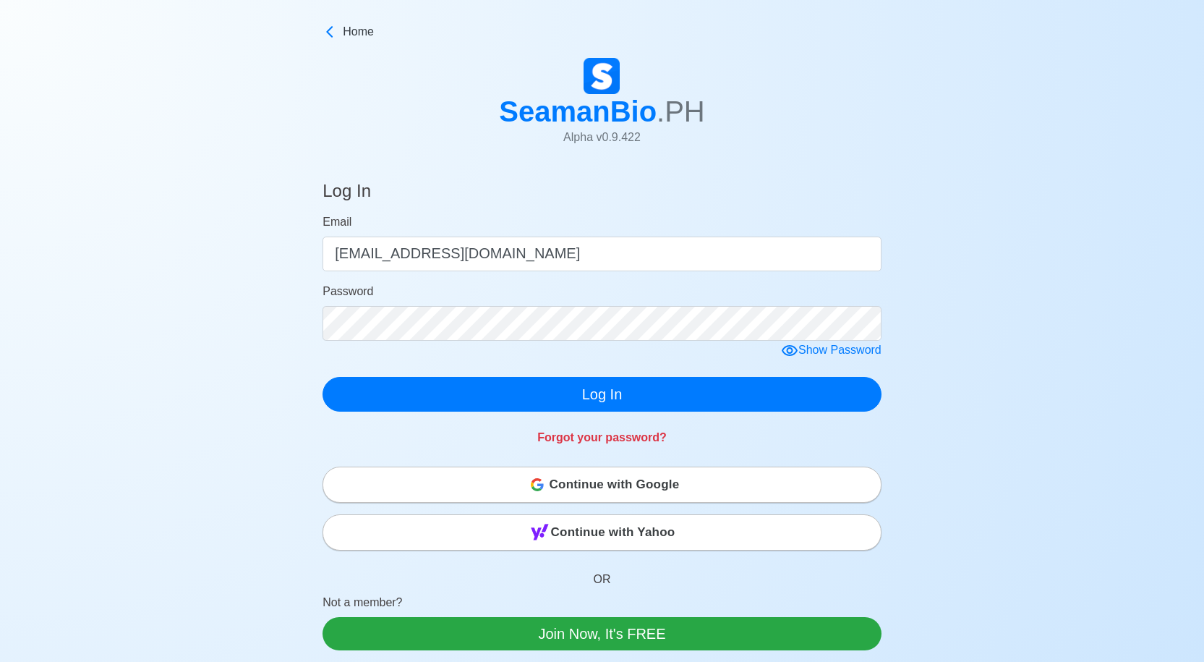 The height and width of the screenshot is (662, 1204). What do you see at coordinates (602, 108) in the screenshot?
I see `a: SeamanBio.PHAlpha v0.9.422` at bounding box center [602, 108].